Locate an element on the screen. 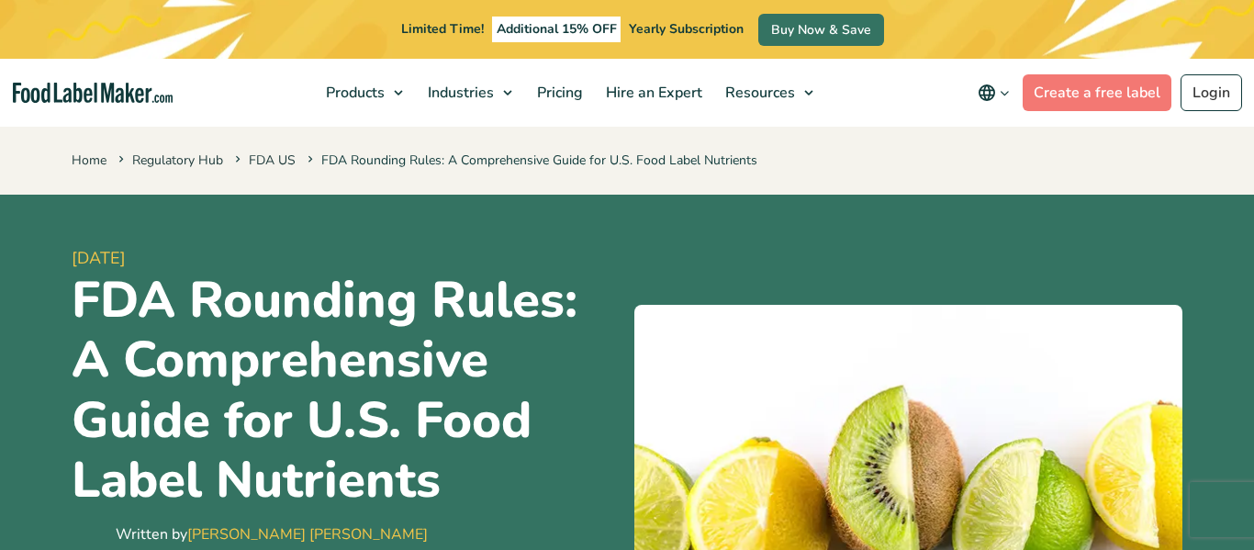 This screenshot has height=550, width=1254. a: Home is located at coordinates (89, 160).